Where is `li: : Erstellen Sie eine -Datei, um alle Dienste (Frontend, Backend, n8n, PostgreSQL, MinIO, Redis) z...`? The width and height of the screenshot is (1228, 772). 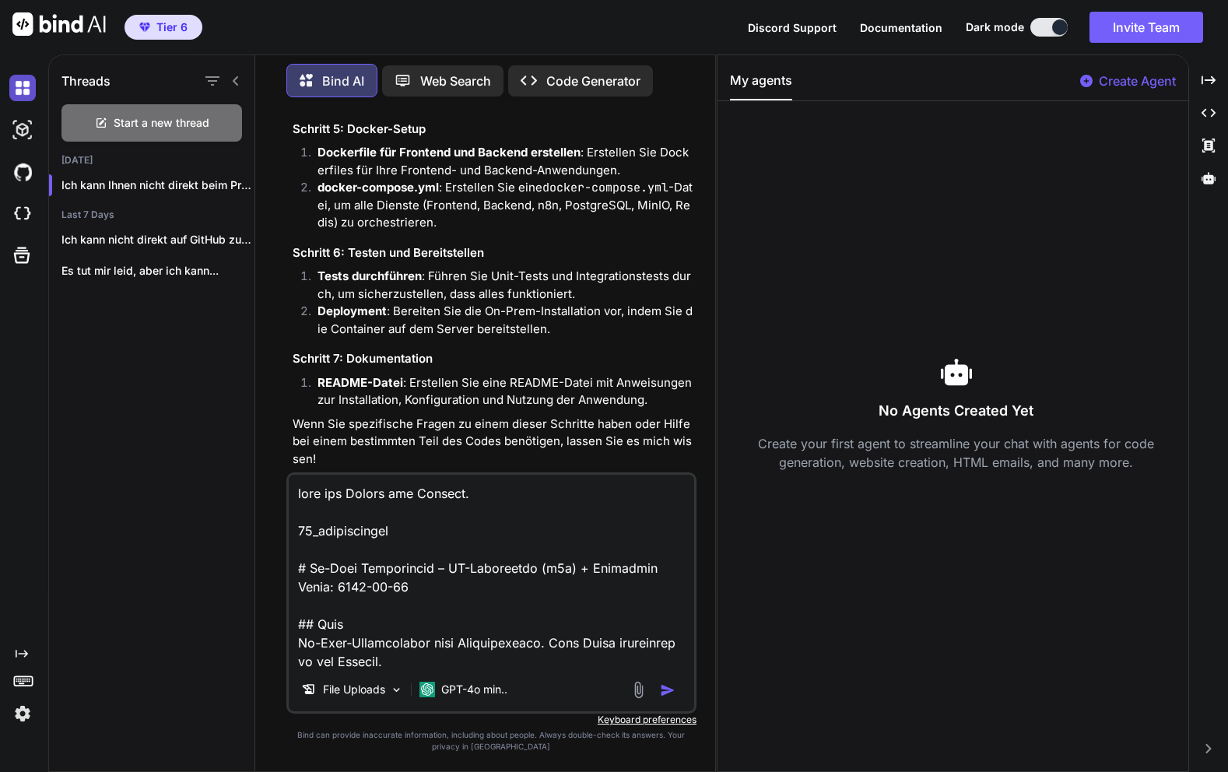 li: : Erstellen Sie eine -Datei, um alle Dienste (Frontend, Backend, n8n, PostgreSQL, MinIO, Redis) z... is located at coordinates (499, 205).